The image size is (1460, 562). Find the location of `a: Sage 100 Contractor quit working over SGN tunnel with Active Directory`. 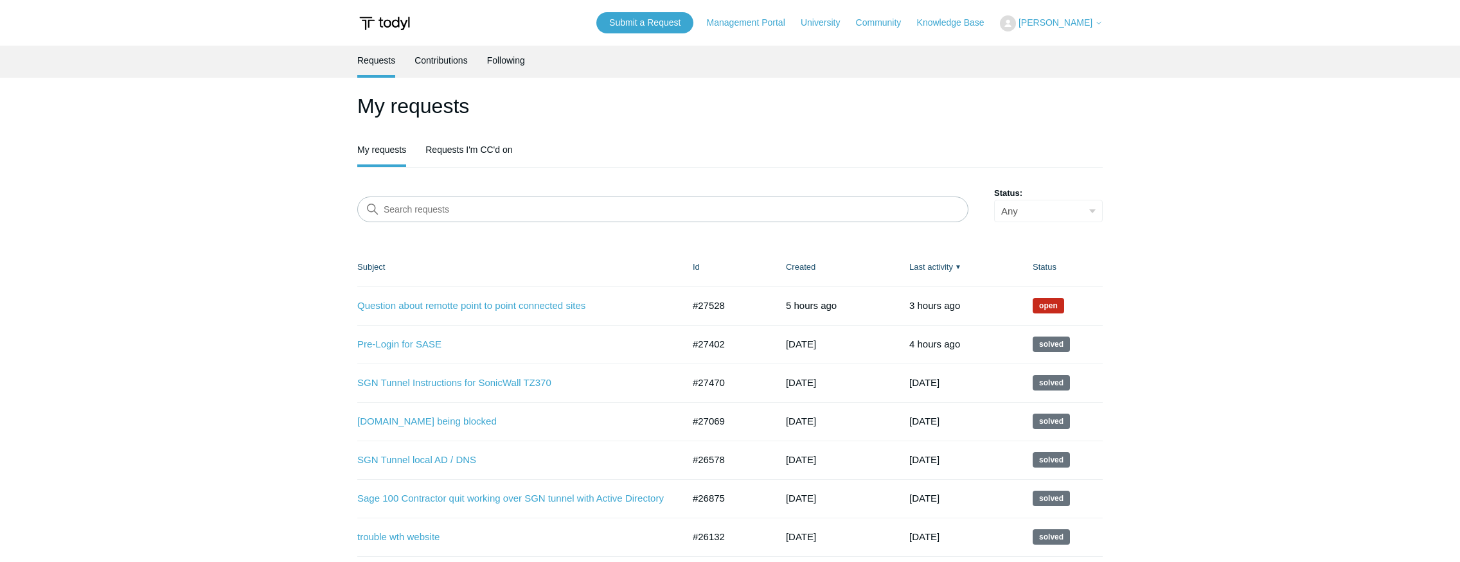

a: Sage 100 Contractor quit working over SGN tunnel with Active Directory is located at coordinates (510, 499).